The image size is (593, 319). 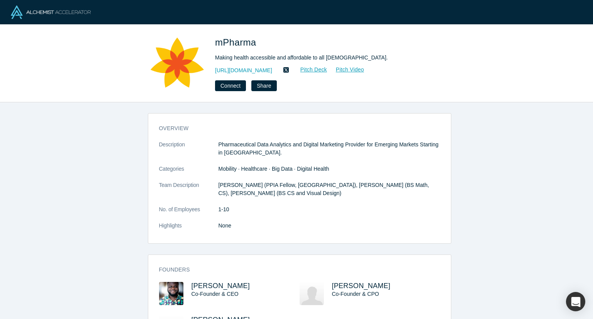 I want to click on a: Pitch Video, so click(x=346, y=69).